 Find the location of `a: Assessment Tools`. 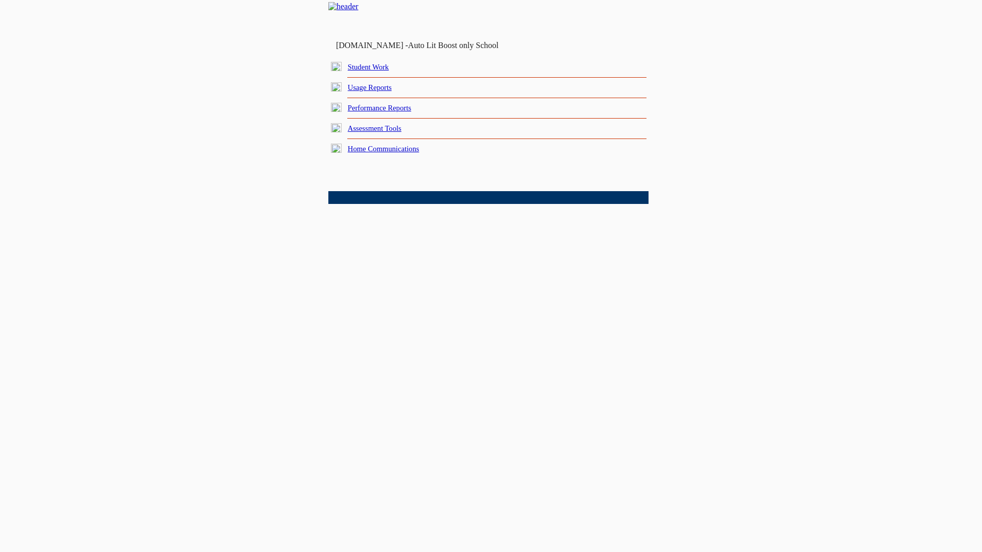

a: Assessment Tools is located at coordinates (374, 128).